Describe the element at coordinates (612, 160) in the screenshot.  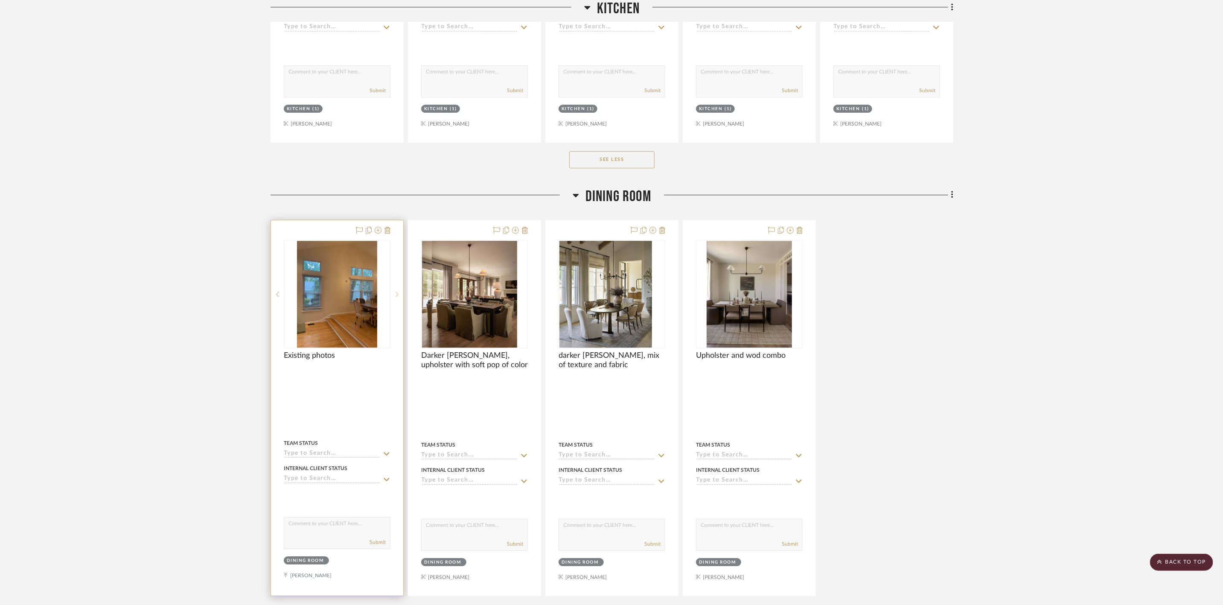
I see `button: See Less` at that location.